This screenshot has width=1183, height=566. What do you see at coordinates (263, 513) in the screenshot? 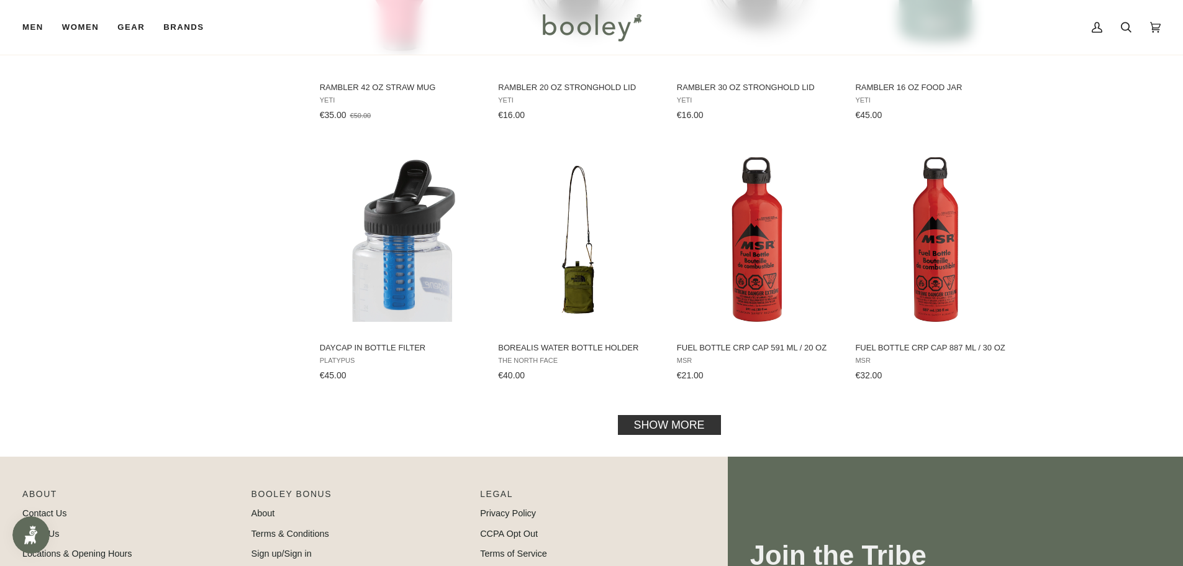
I see `a: About` at bounding box center [263, 513].